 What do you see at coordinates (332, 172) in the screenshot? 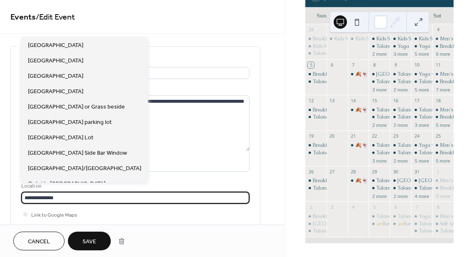
I see `div: 27` at bounding box center [332, 172].